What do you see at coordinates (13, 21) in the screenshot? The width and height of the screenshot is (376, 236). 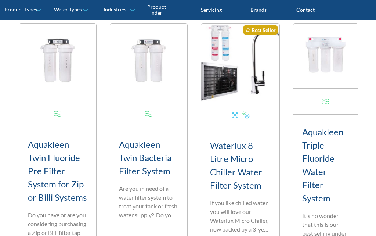 I see `span: Text us` at bounding box center [13, 21].